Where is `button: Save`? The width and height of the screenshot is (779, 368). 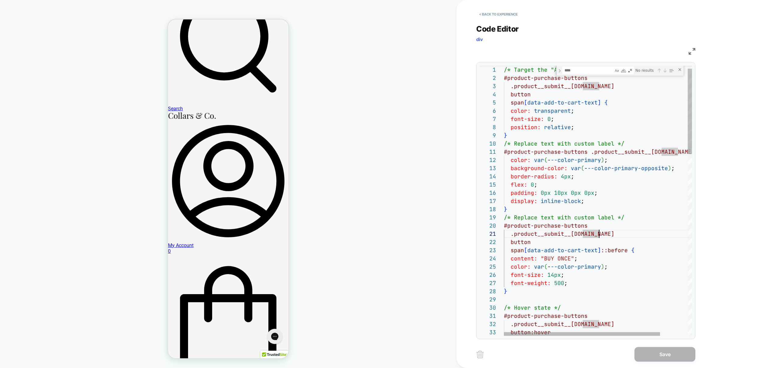 button: Save is located at coordinates (665, 355).